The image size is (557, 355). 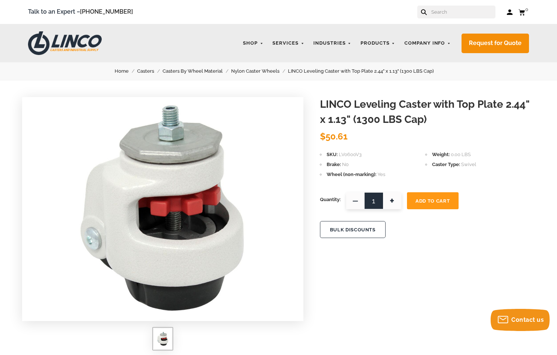 What do you see at coordinates (510, 12) in the screenshot?
I see `a: Log in` at bounding box center [510, 12].